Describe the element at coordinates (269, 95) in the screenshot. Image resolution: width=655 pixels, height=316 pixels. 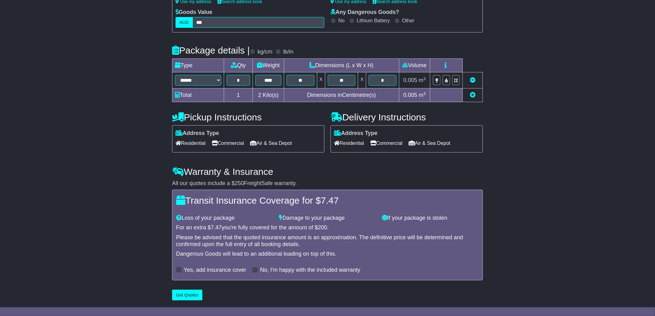
I see `td: Kilo(s)` at that location.